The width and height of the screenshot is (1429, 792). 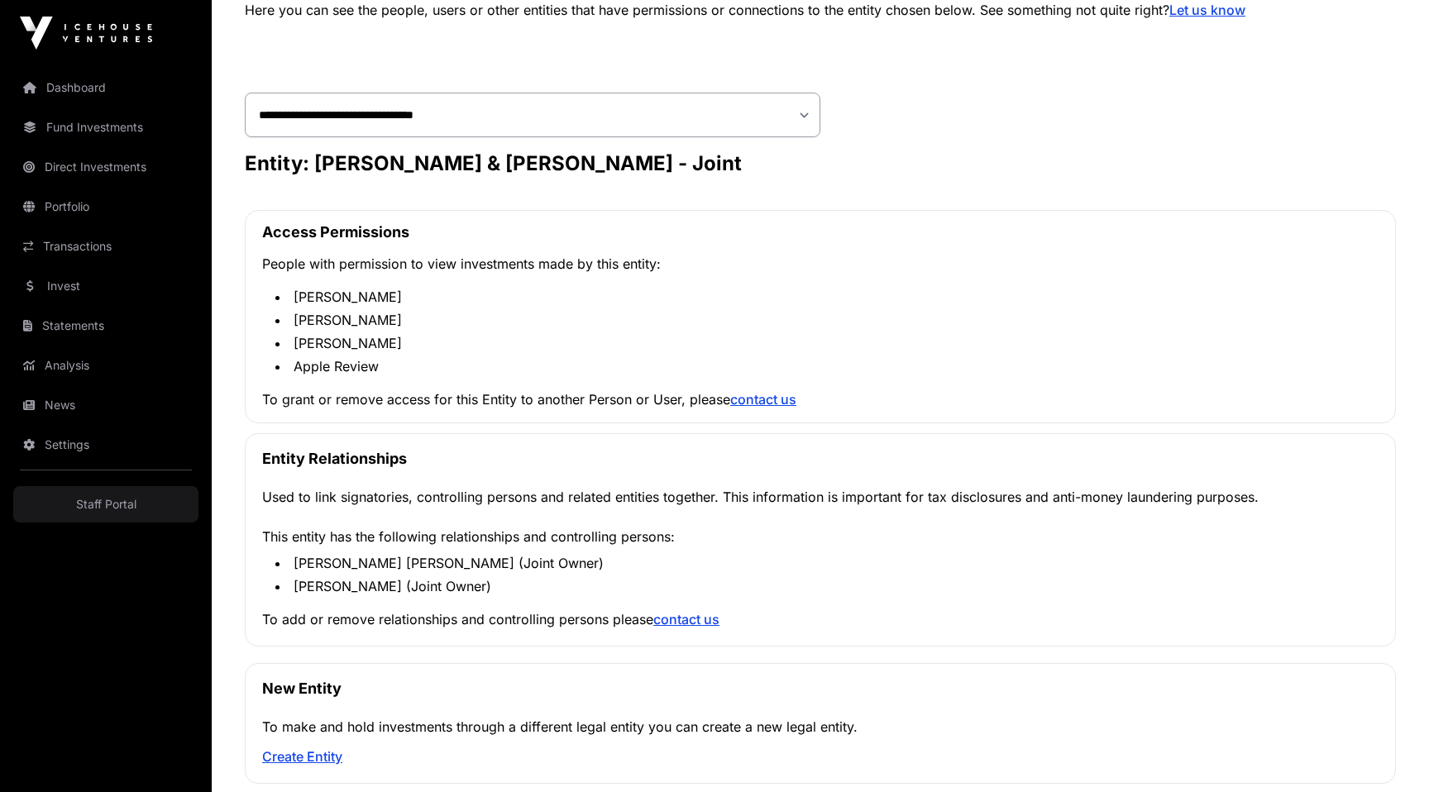 What do you see at coordinates (820, 497) in the screenshot?
I see `p: Used to link signatories, controlling persons and related entities together. This information is ...` at bounding box center [820, 497].